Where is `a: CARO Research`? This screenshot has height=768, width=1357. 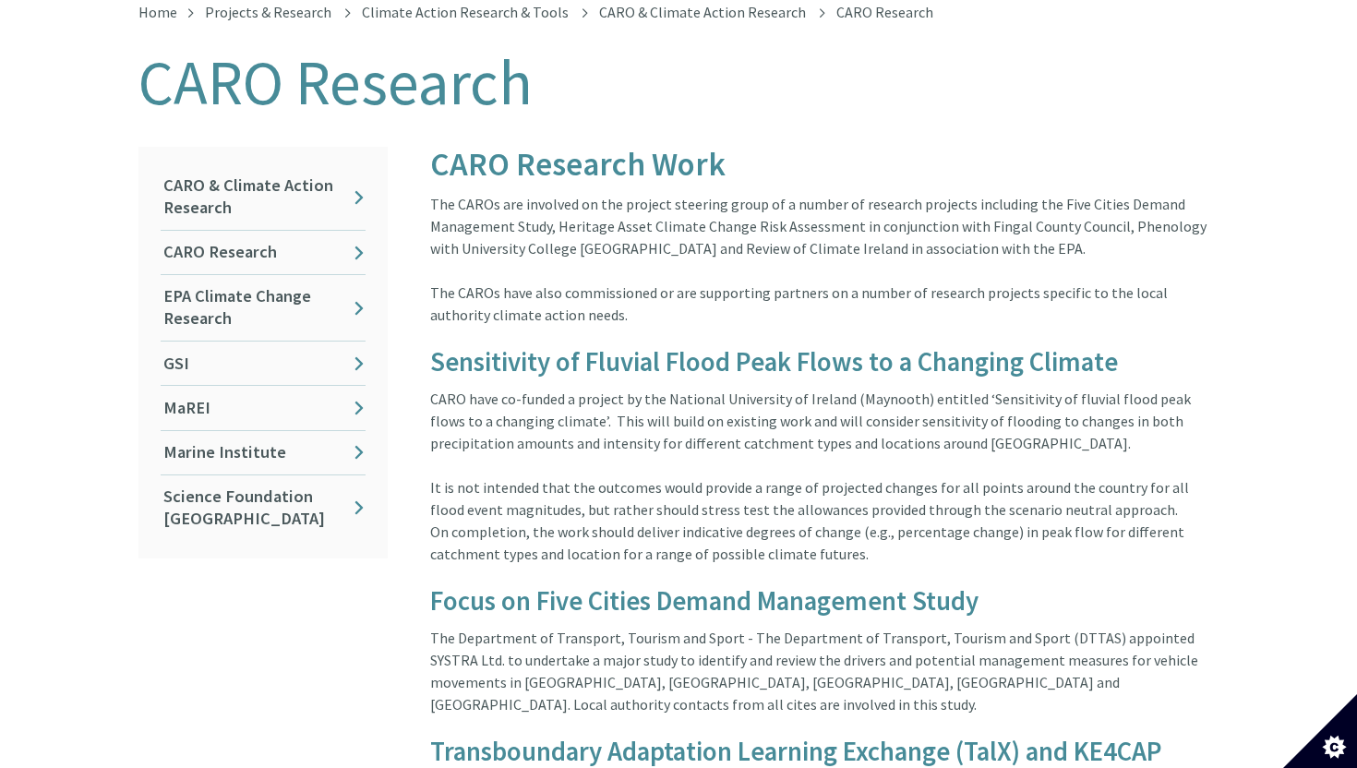
a: CARO Research is located at coordinates (263, 252).